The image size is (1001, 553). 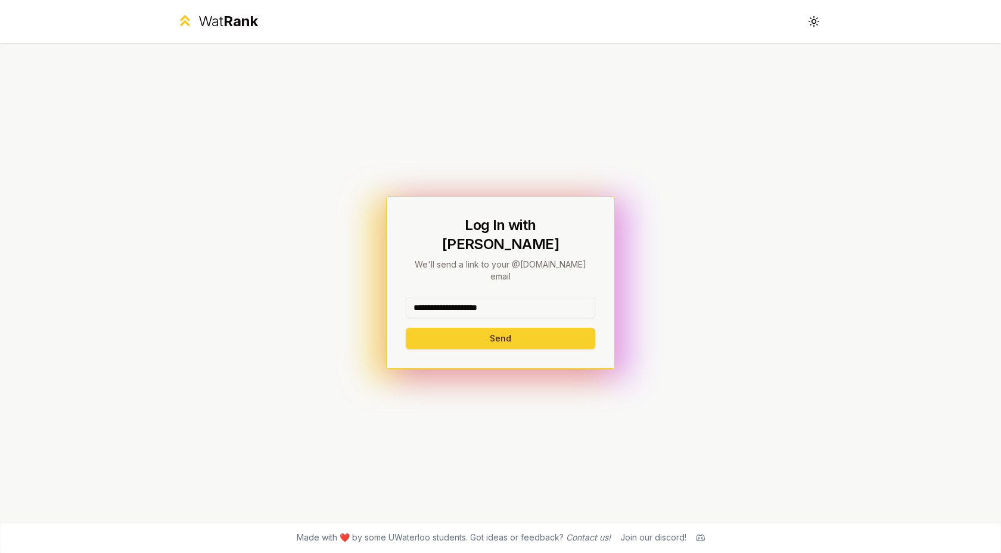 What do you see at coordinates (217, 21) in the screenshot?
I see `a: WatRank` at bounding box center [217, 21].